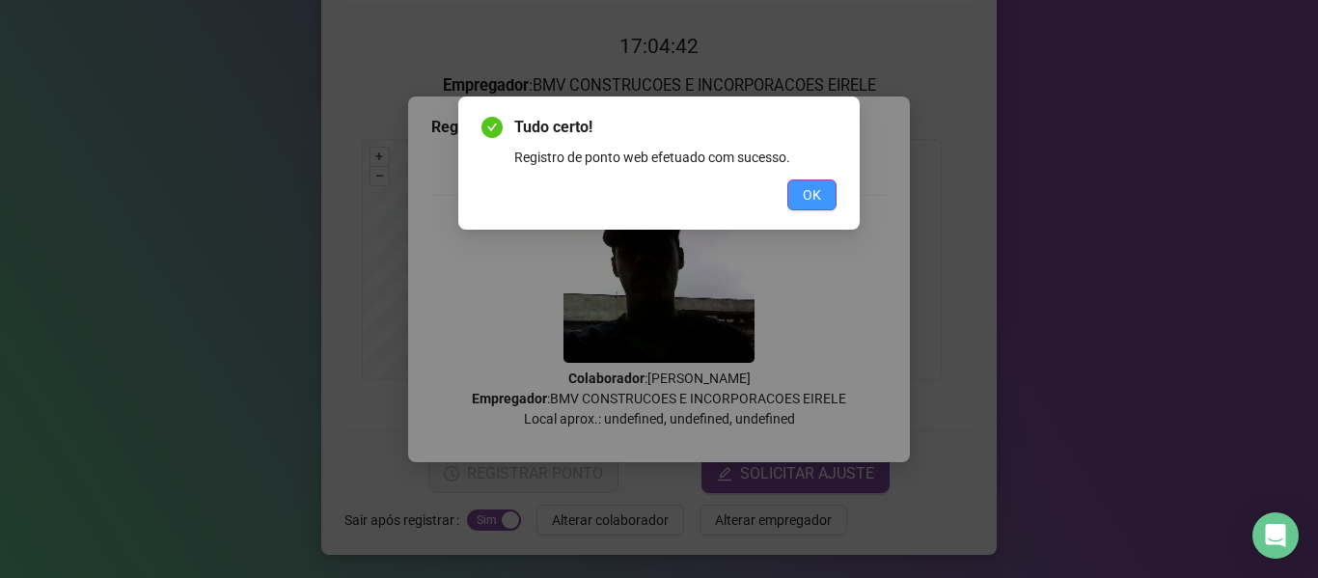  What do you see at coordinates (1275, 535) in the screenshot?
I see `div: Open Intercom Messenger` at bounding box center [1275, 535].